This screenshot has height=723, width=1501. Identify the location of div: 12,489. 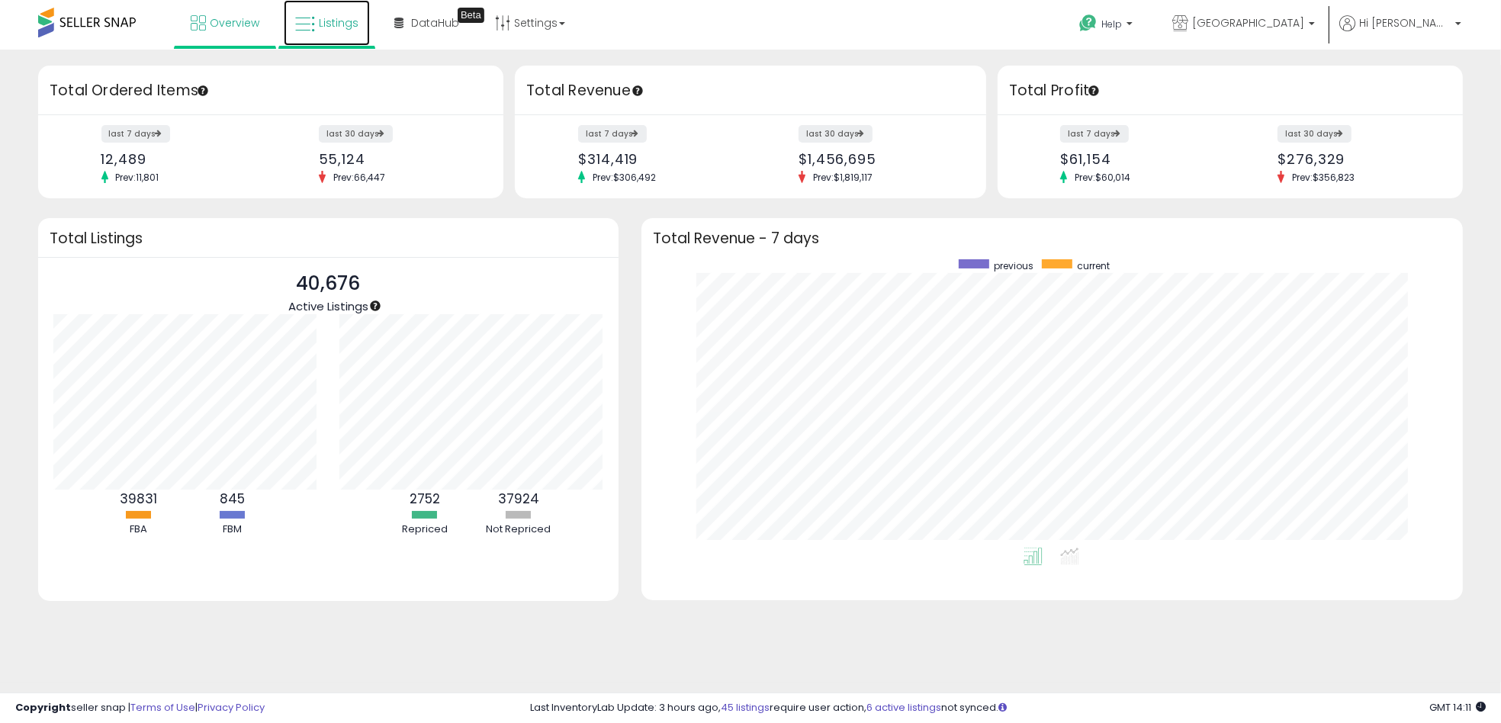
(181, 159).